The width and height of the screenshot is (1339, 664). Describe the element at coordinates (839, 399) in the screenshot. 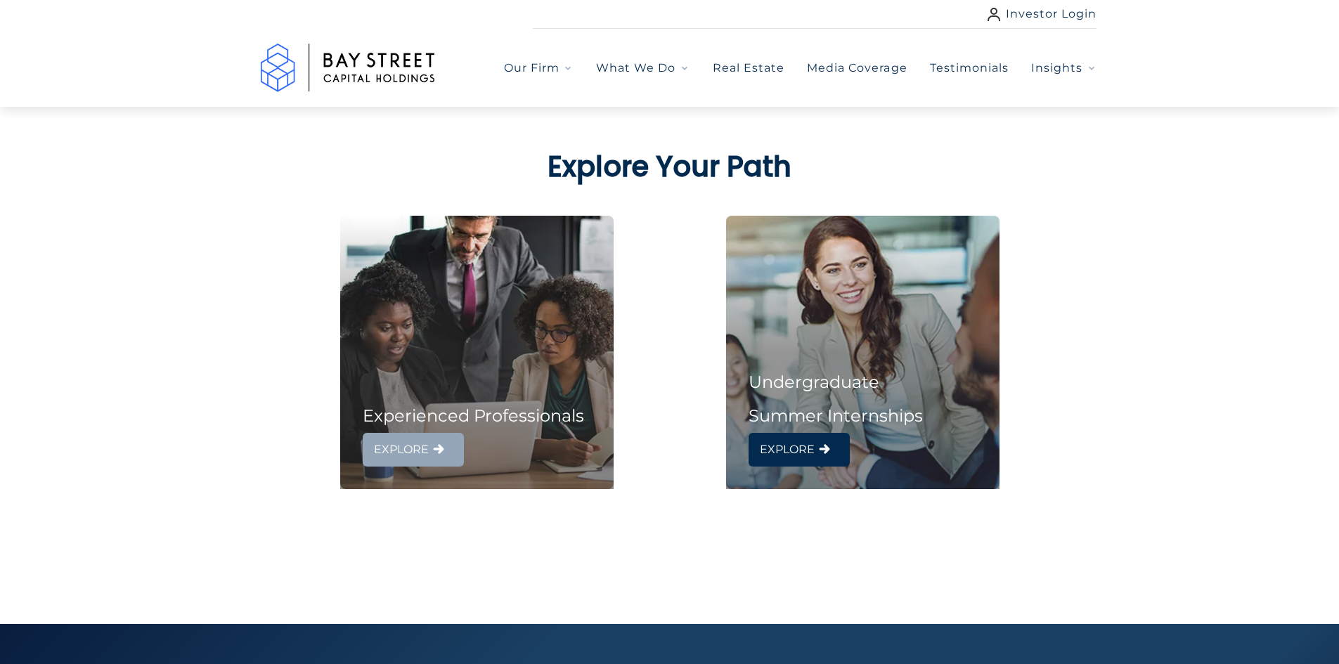

I see `h3: Undergraduate Summer Internships` at that location.